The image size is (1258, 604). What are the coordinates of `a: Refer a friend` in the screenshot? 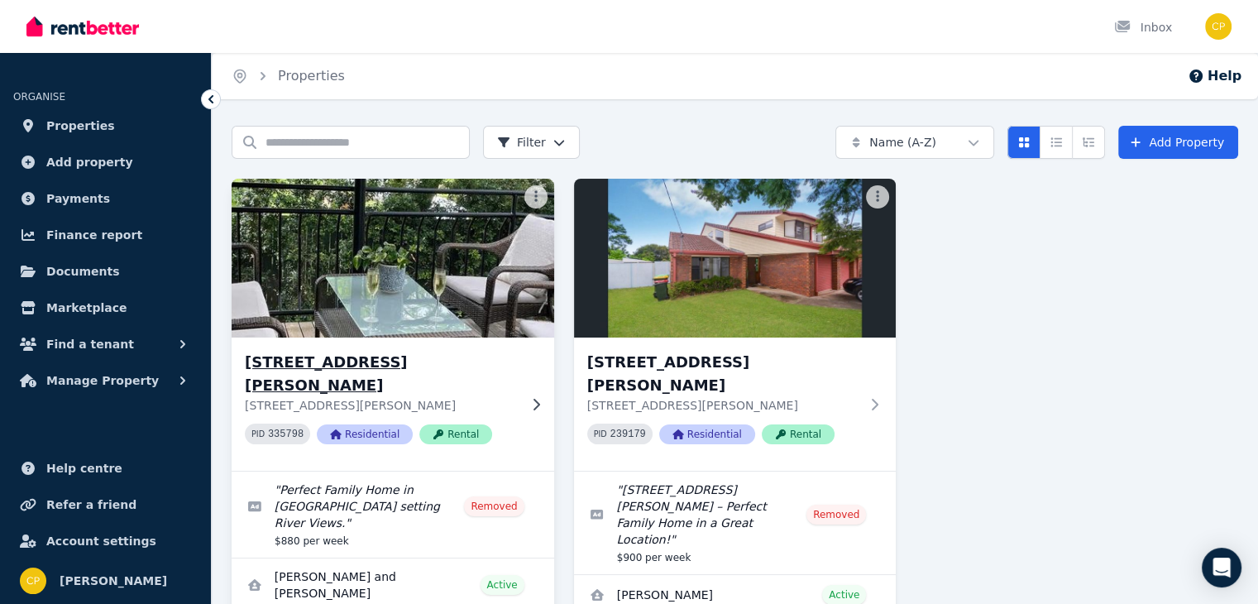 It's located at (105, 505).